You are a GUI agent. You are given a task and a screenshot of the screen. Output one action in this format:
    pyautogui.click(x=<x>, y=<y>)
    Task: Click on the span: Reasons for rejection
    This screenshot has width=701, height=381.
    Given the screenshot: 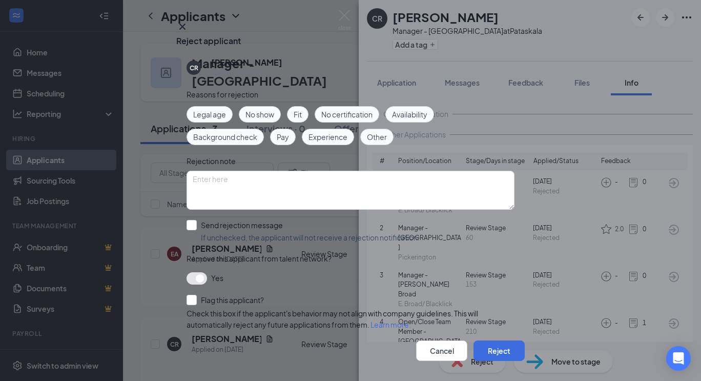 What is the action you would take?
    pyautogui.click(x=223, y=94)
    